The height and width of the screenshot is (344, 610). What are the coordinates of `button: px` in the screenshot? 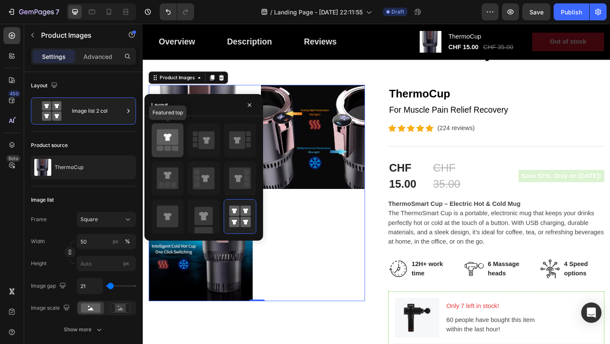 It's located at (127, 241).